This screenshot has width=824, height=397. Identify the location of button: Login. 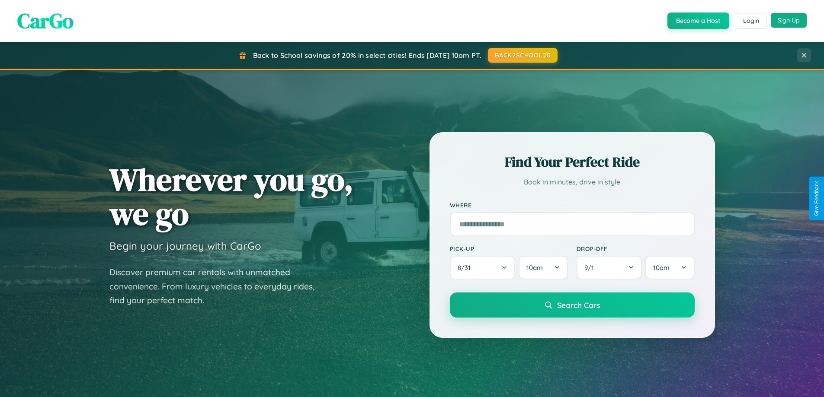
(751, 21).